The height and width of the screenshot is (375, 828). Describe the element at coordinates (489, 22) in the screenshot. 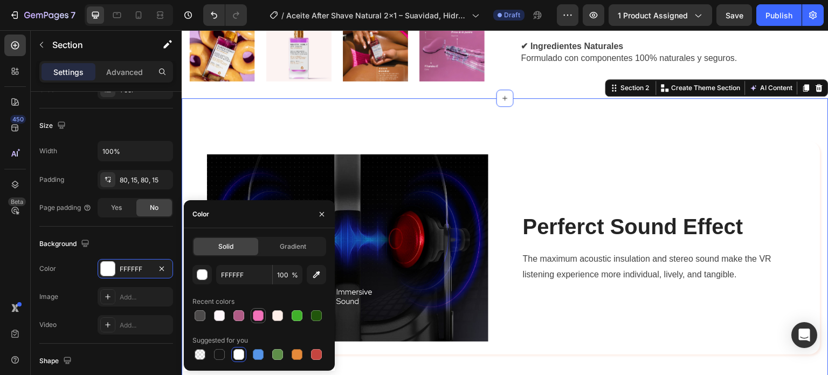

I see `p: Formulado con componentes 100% naturales y seguros.` at that location.